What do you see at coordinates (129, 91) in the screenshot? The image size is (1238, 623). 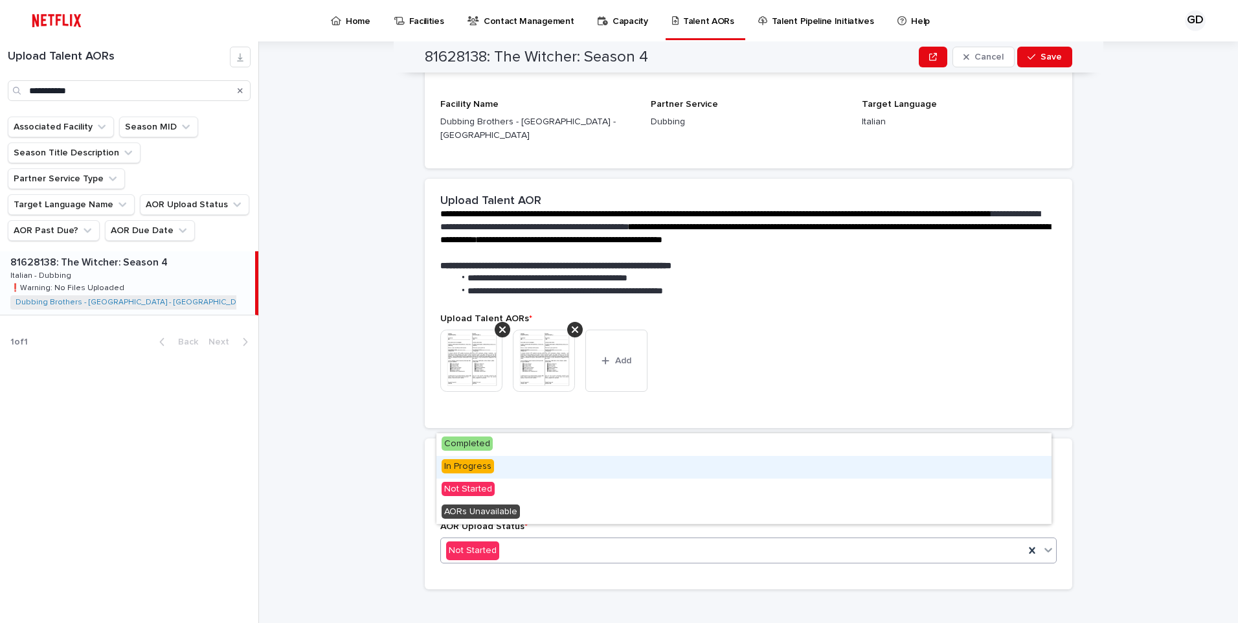 I see `div: Search` at bounding box center [129, 91].